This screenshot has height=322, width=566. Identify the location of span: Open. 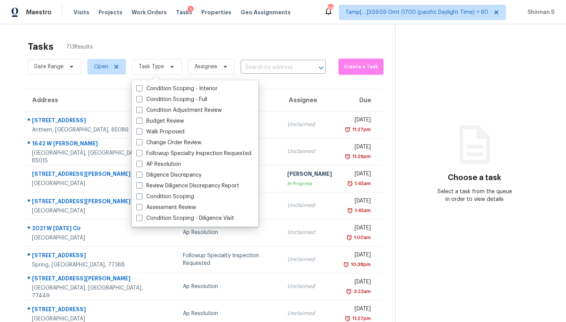
(101, 67).